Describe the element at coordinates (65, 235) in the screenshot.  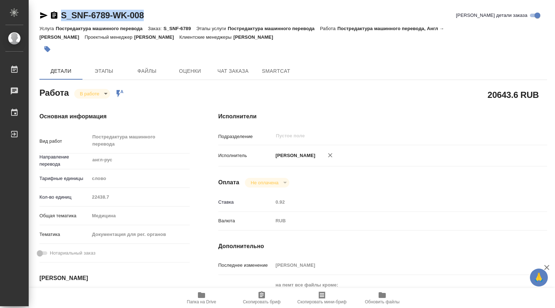
I see `p: Тематика` at that location.